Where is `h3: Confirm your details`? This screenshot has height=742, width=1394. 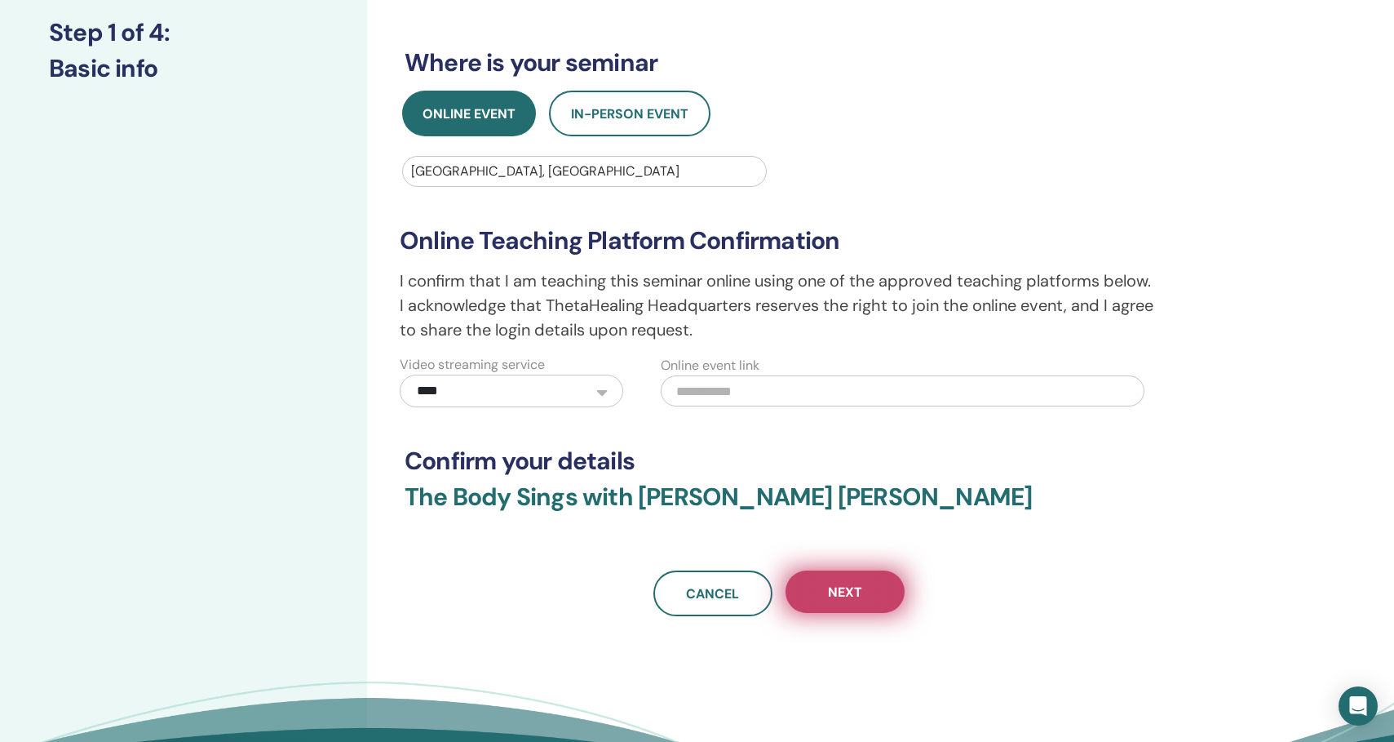 h3: Confirm your details is located at coordinates (778, 461).